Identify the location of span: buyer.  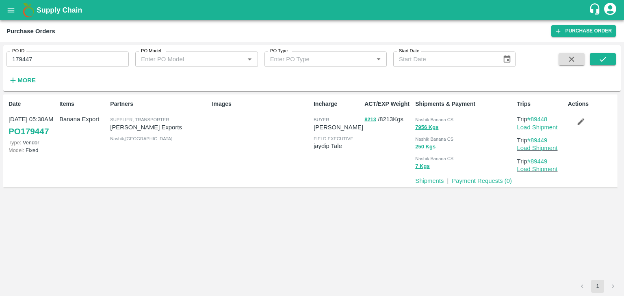
(321, 120).